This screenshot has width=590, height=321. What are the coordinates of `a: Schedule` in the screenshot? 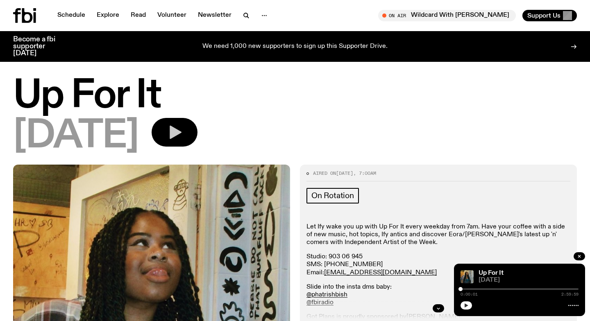 It's located at (71, 16).